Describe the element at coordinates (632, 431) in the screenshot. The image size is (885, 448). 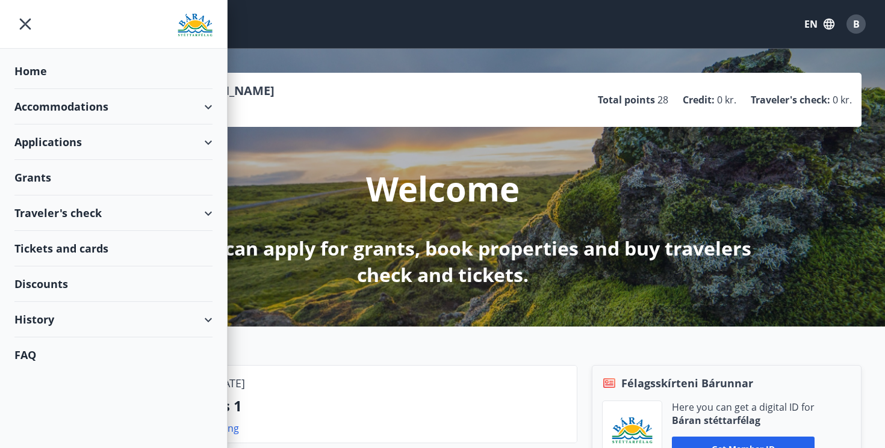
I see `img: Bz2lGXKH3FXEIQKvoQ8VL0Fr0uCiWgfgA3I6fSs8.png` at that location.